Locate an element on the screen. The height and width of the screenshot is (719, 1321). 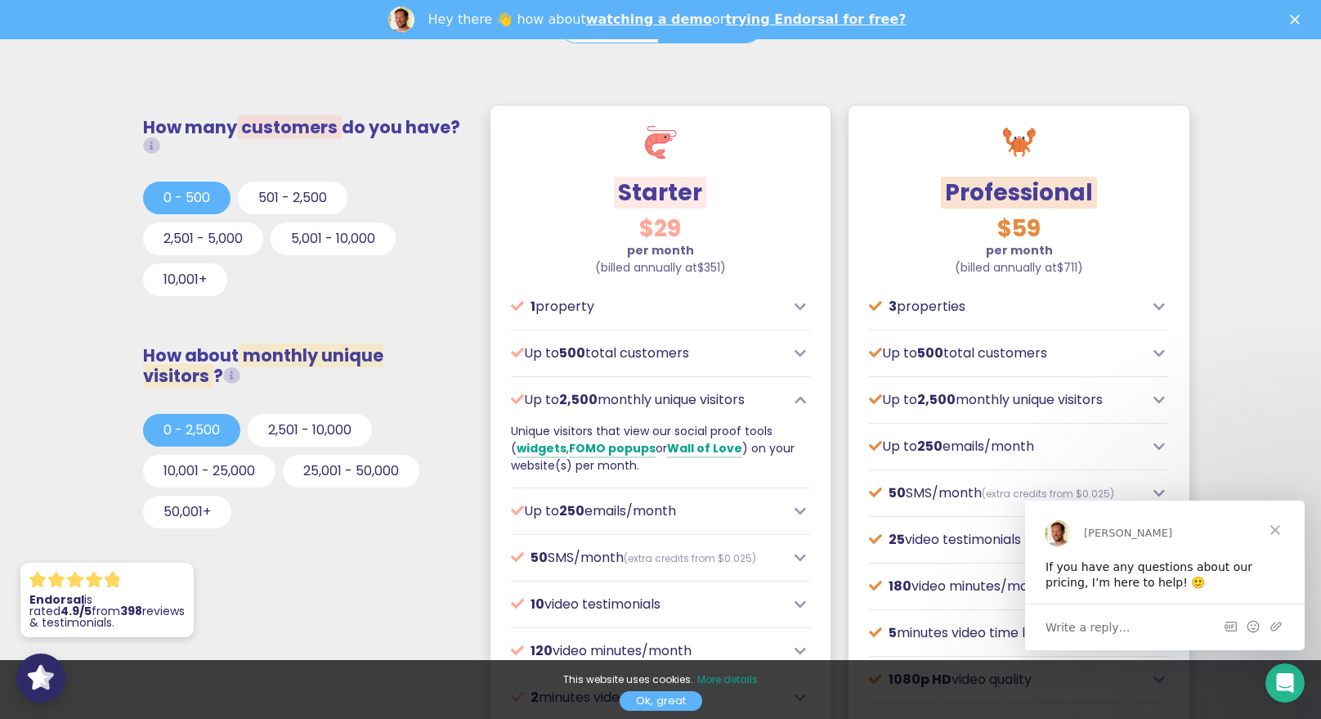
button: 10,001+ is located at coordinates (185, 280).